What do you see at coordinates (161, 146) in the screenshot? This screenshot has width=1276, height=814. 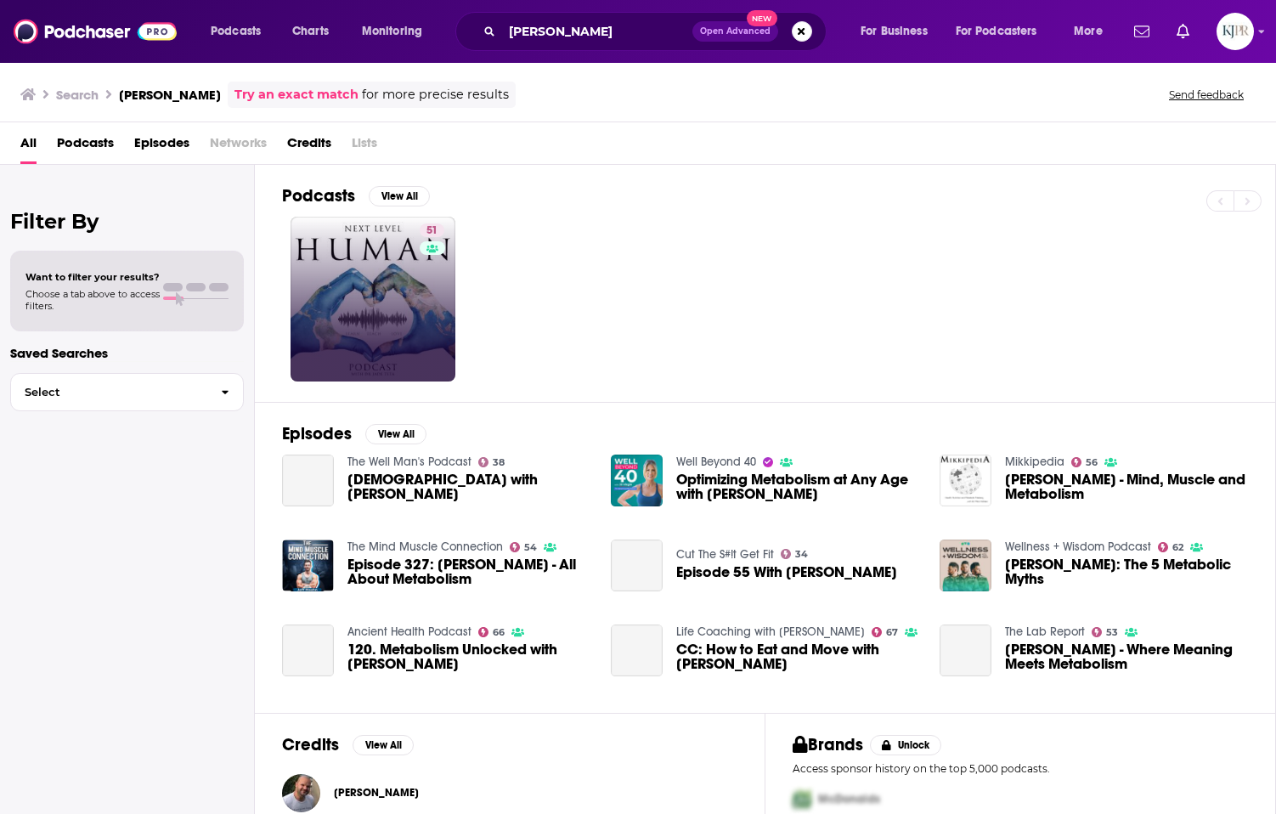 I see `a: Episodes` at bounding box center [161, 146].